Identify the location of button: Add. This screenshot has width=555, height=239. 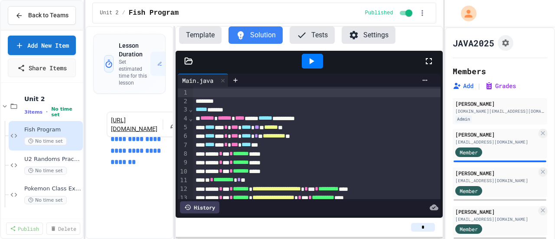
(463, 86).